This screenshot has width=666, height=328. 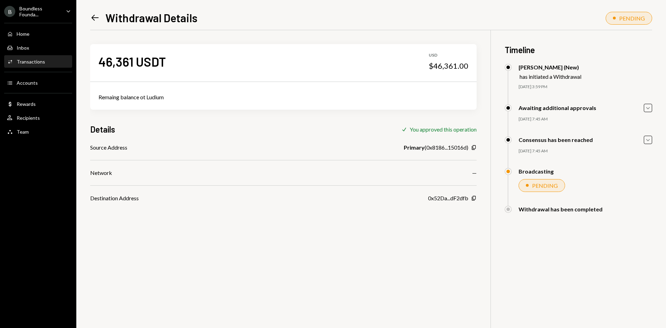 What do you see at coordinates (132, 61) in the screenshot?
I see `div: 46,361 USDT` at bounding box center [132, 61].